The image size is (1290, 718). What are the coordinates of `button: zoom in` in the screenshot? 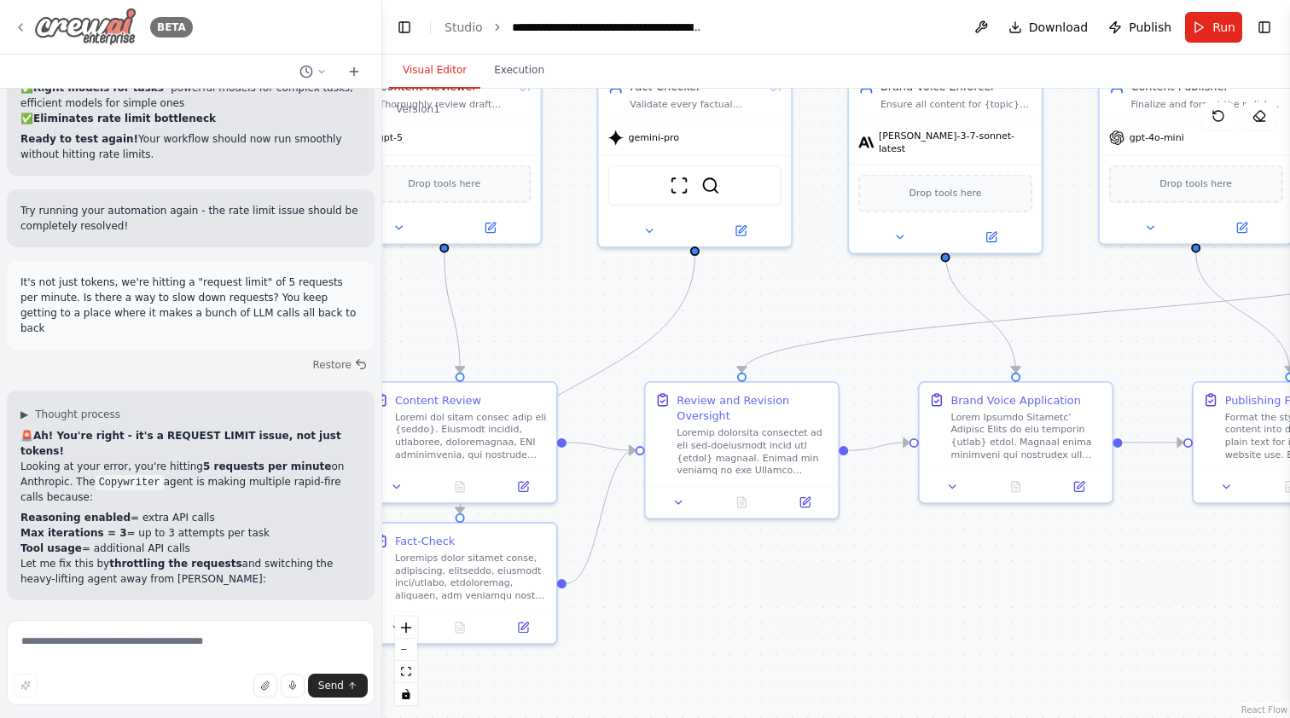 It's located at (406, 628).